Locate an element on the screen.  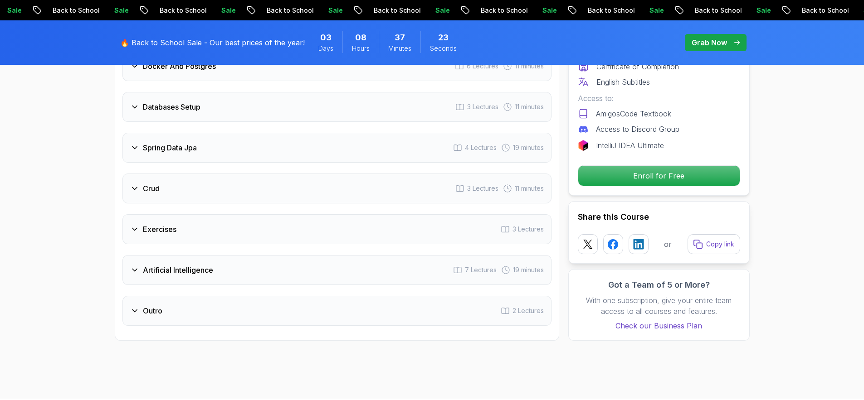
span: Hours is located at coordinates (360, 49).